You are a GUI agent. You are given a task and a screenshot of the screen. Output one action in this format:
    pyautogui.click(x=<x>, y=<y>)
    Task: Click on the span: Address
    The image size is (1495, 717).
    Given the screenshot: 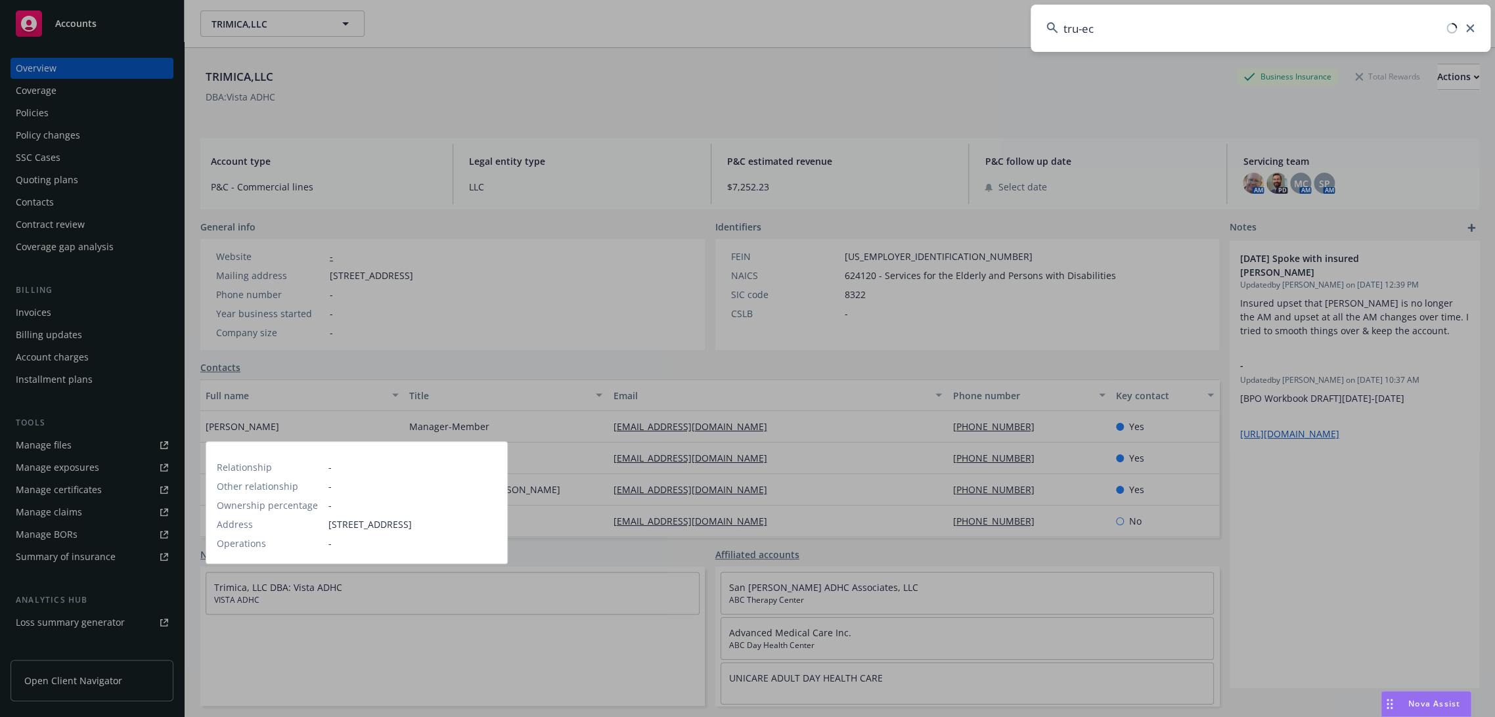 What is the action you would take?
    pyautogui.click(x=234, y=524)
    